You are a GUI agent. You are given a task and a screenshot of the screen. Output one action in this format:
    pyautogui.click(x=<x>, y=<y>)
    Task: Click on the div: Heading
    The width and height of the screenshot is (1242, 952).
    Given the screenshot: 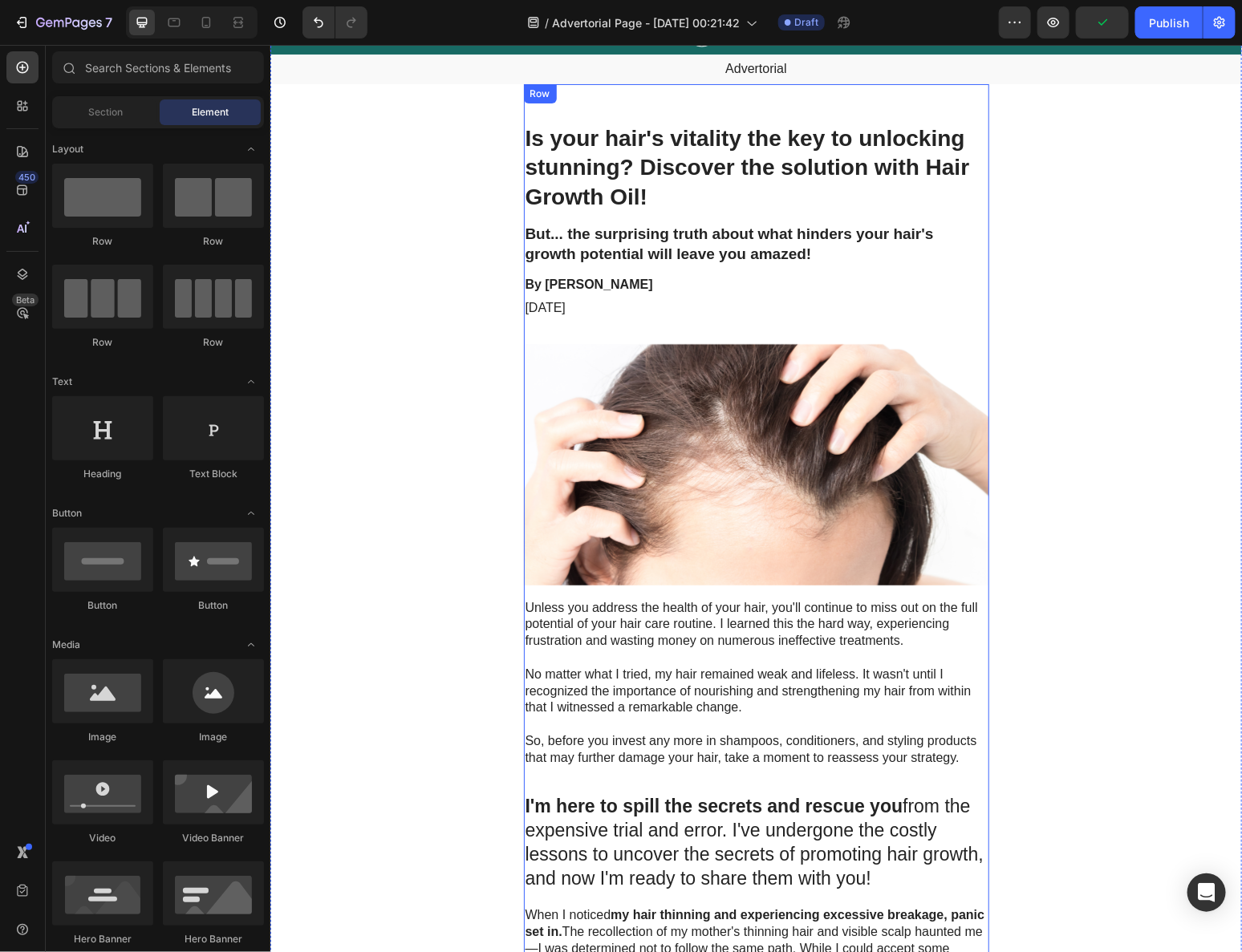 What is the action you would take?
    pyautogui.click(x=103, y=474)
    